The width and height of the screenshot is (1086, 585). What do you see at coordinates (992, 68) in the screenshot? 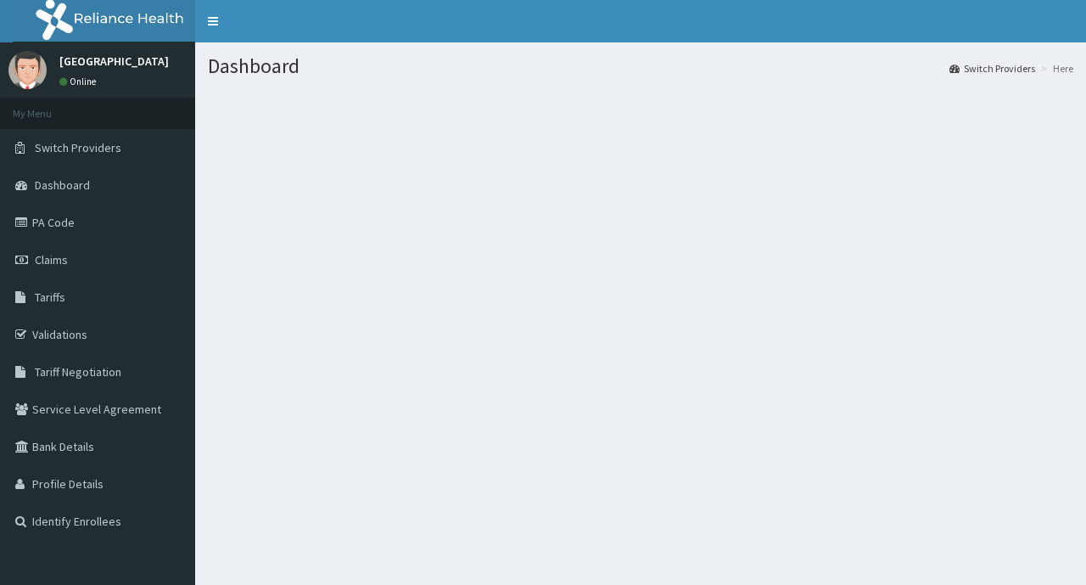
I see `a: Switch Providers` at bounding box center [992, 68].